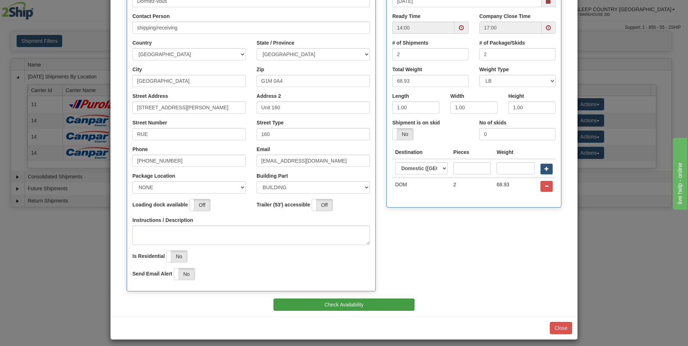 The width and height of the screenshot is (688, 346). I want to click on label: Address 2, so click(269, 96).